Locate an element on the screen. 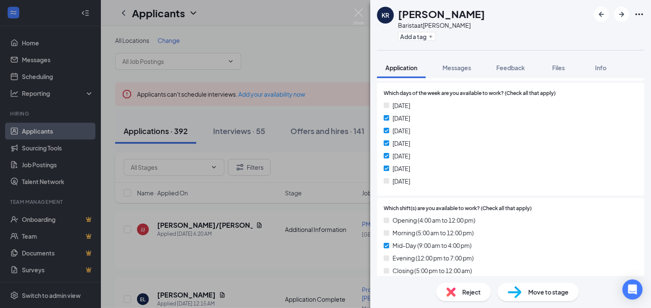 The image size is (651, 308). span: Which shift(s) are you available to work? (Check all that apply) is located at coordinates (458, 209).